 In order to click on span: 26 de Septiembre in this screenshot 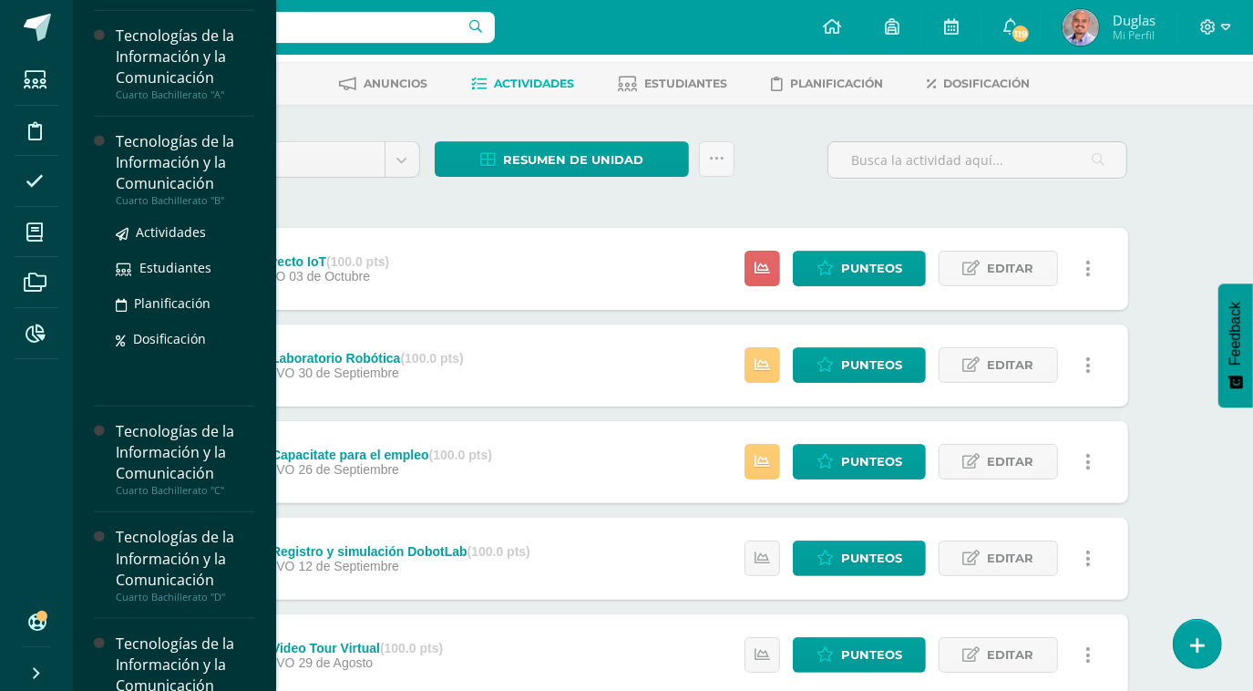, I will do `click(348, 469)`.